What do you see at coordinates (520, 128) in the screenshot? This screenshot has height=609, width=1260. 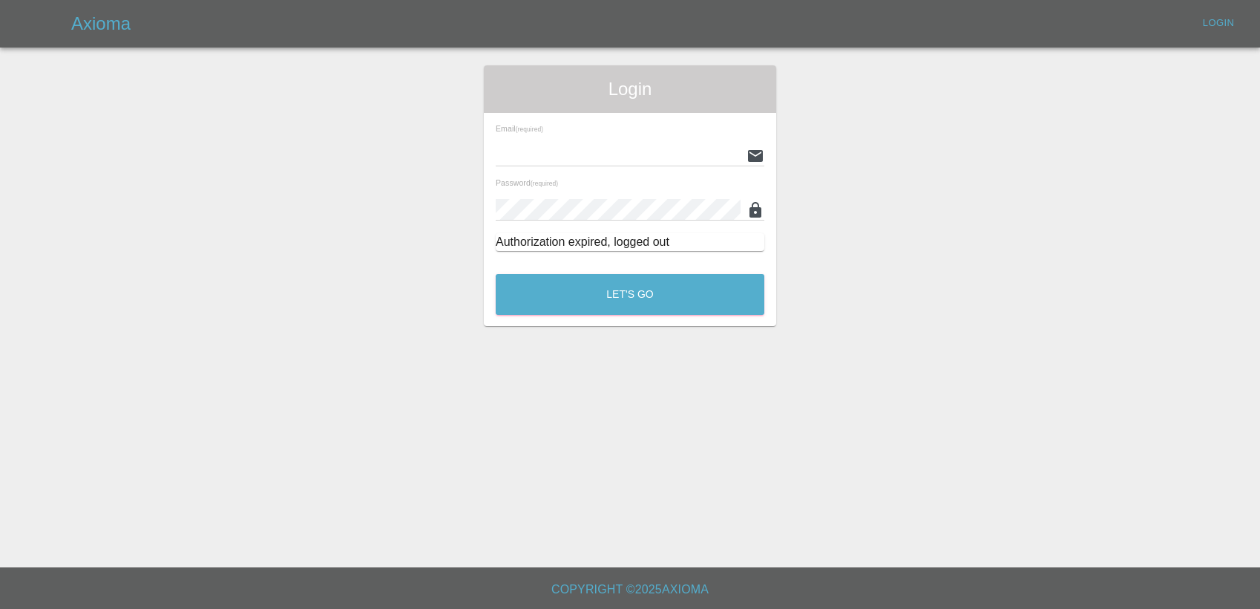 I see `span: Email` at bounding box center [520, 128].